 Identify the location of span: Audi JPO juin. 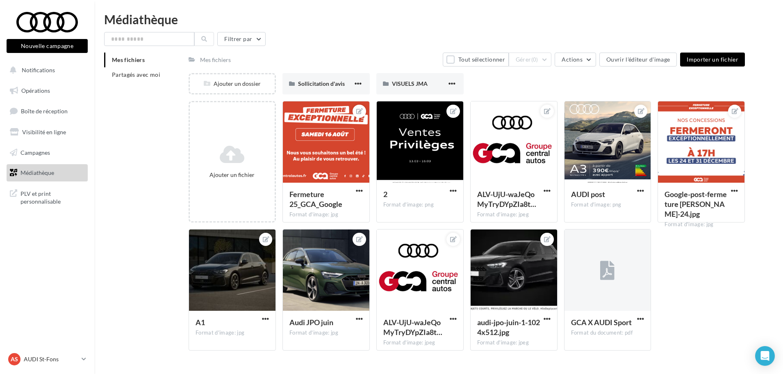
(311, 322).